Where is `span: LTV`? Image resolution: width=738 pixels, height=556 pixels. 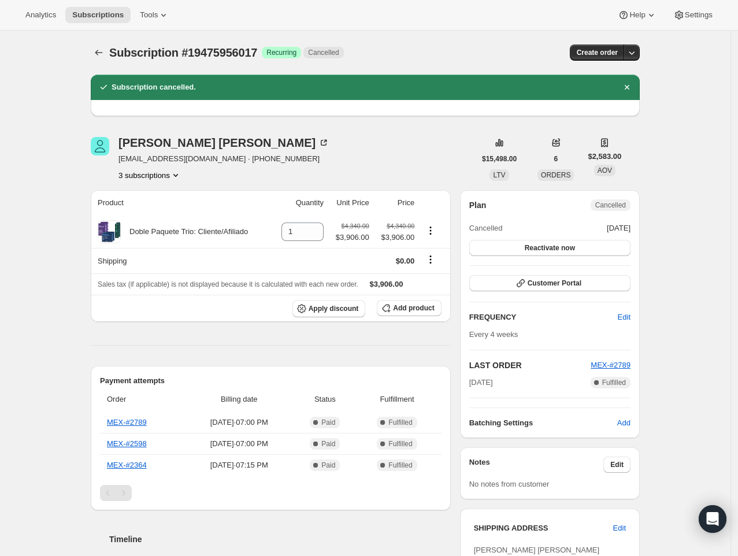 span: LTV is located at coordinates (499, 175).